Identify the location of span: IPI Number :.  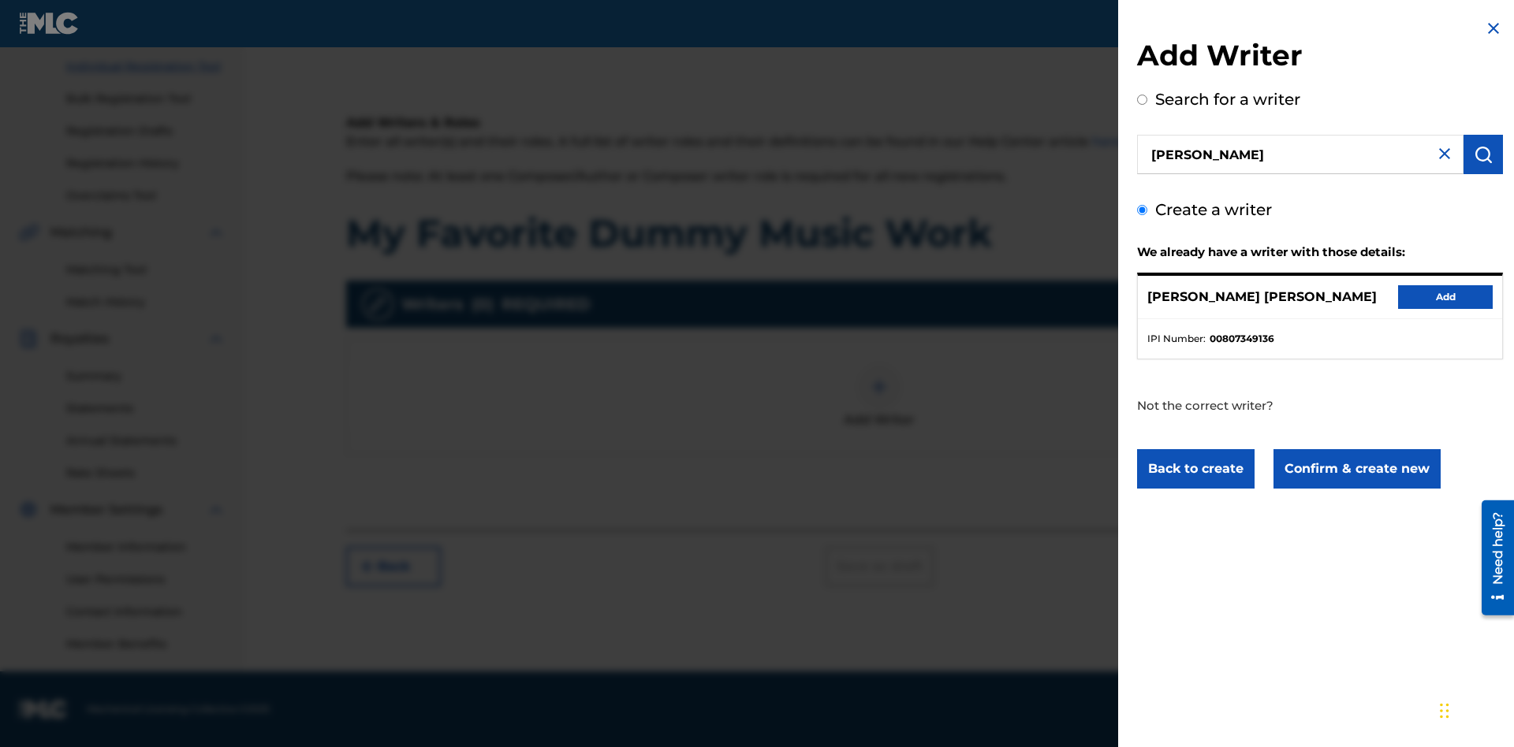
(1176, 339).